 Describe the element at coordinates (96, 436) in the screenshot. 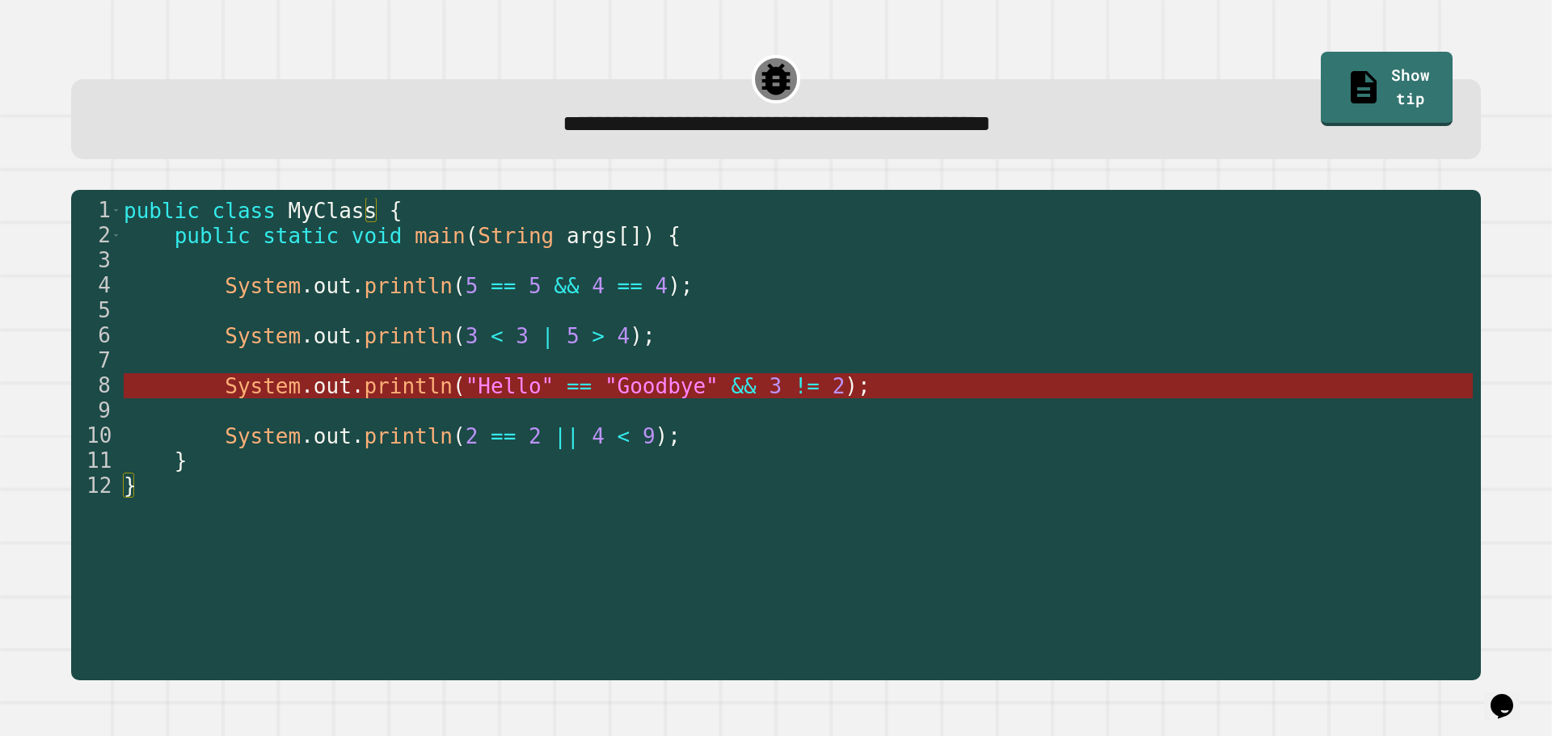

I see `div: 10` at that location.